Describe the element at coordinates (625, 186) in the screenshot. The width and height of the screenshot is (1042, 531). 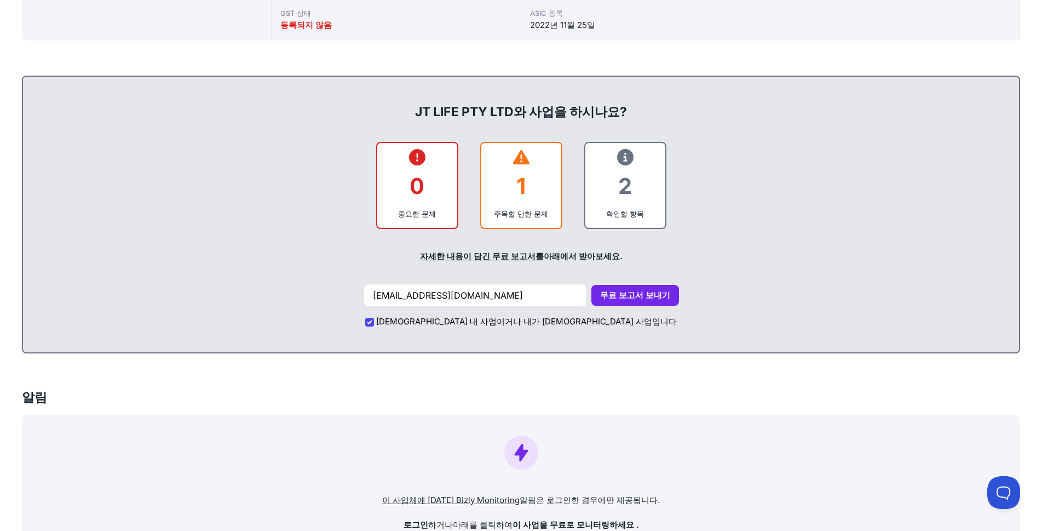
I see `font: 2` at that location.